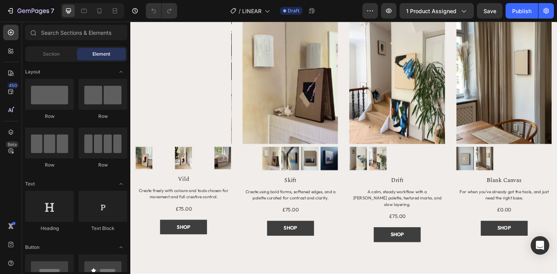  What do you see at coordinates (407, 205) in the screenshot?
I see `div: £0.00` at bounding box center [407, 205].